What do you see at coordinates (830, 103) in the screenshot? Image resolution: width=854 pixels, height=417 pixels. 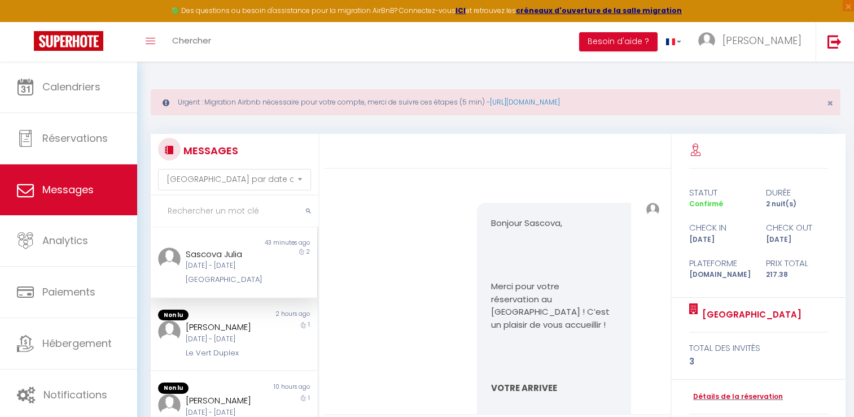 I see `button: Close` at bounding box center [830, 103].